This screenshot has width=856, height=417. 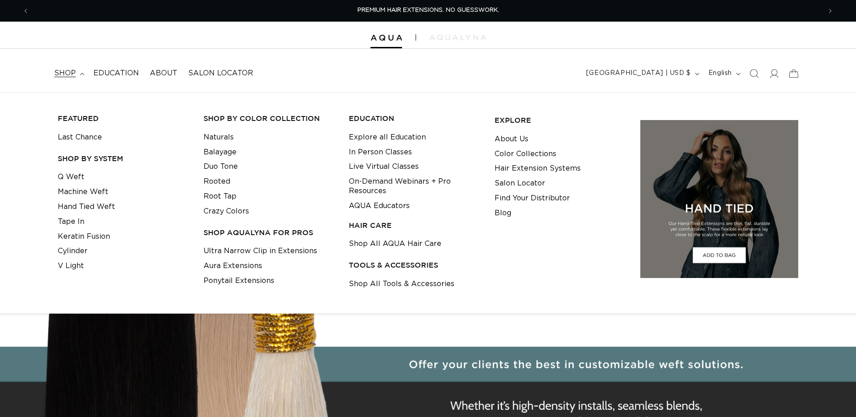 What do you see at coordinates (116, 73) in the screenshot?
I see `span: Education` at bounding box center [116, 73].